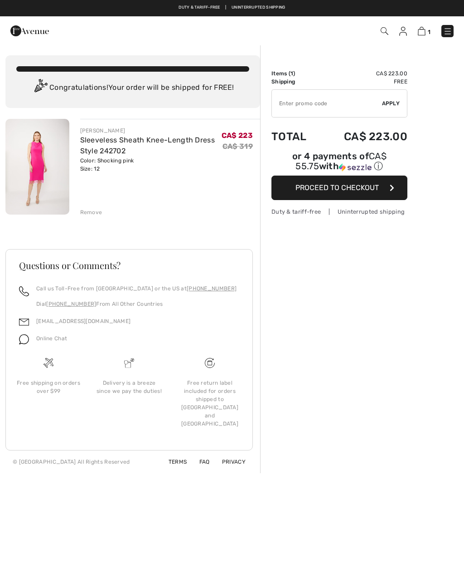 This screenshot has width=464, height=573. Describe the element at coordinates (199, 462) in the screenshot. I see `a: FAQ` at that location.